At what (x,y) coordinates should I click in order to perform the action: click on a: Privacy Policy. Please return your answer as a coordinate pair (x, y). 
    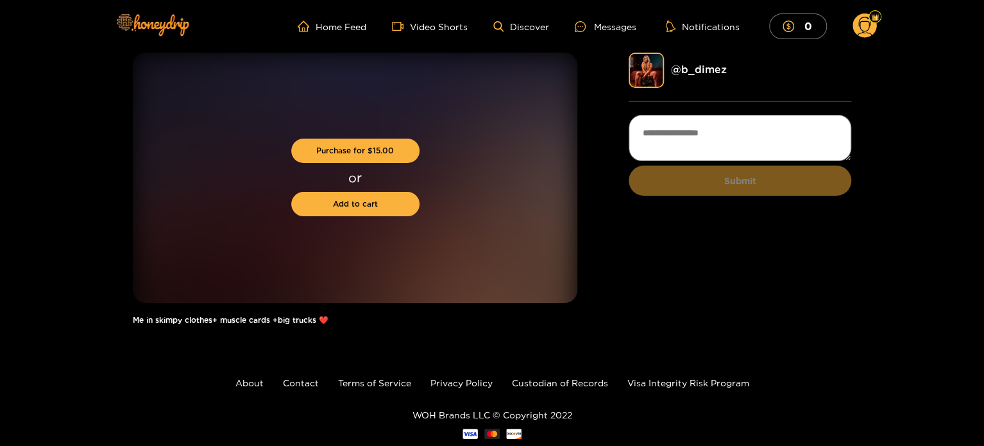
    Looking at the image, I should click on (461, 382).